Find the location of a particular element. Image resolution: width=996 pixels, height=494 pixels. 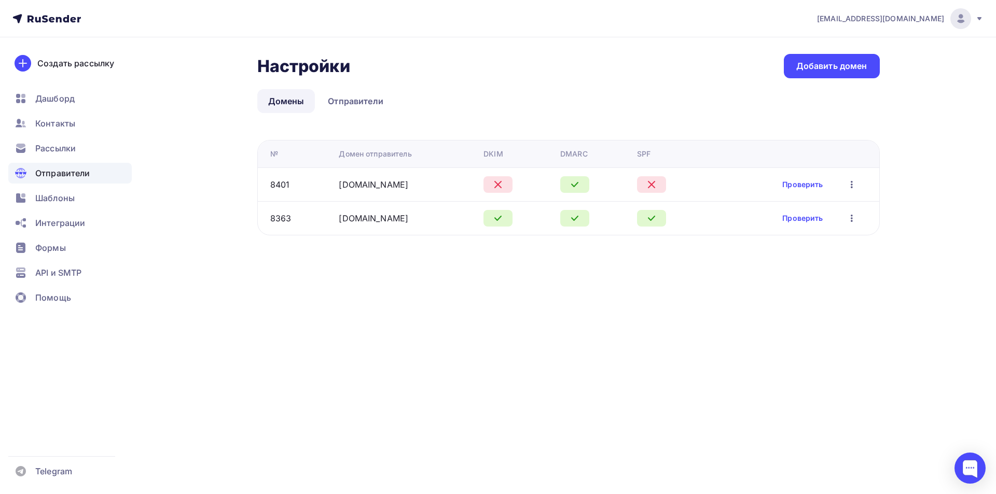

a: Дашборд is located at coordinates (70, 99).